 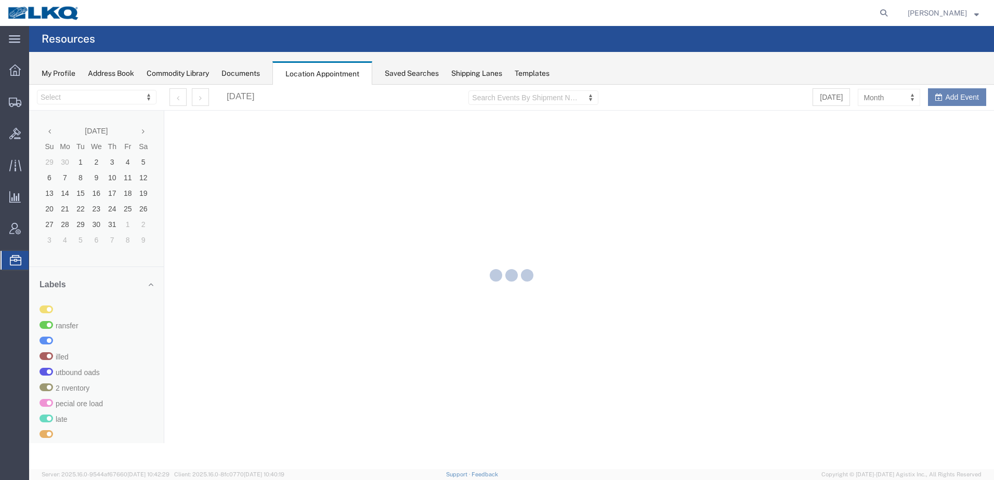 What do you see at coordinates (241, 73) in the screenshot?
I see `div: Documents` at bounding box center [241, 73].